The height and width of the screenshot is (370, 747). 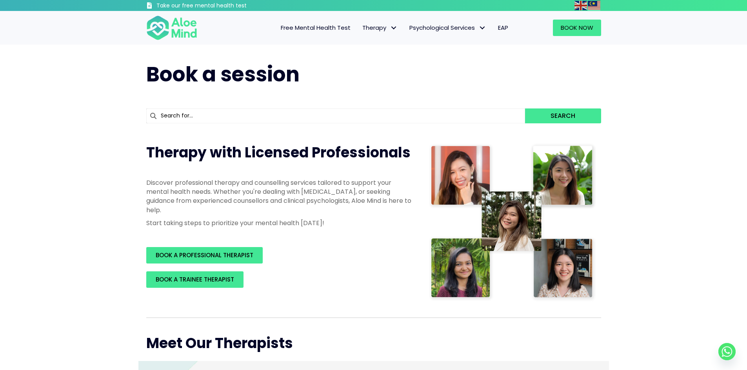 What do you see at coordinates (172, 28) in the screenshot?
I see `img: Aloe mind Logo` at bounding box center [172, 28].